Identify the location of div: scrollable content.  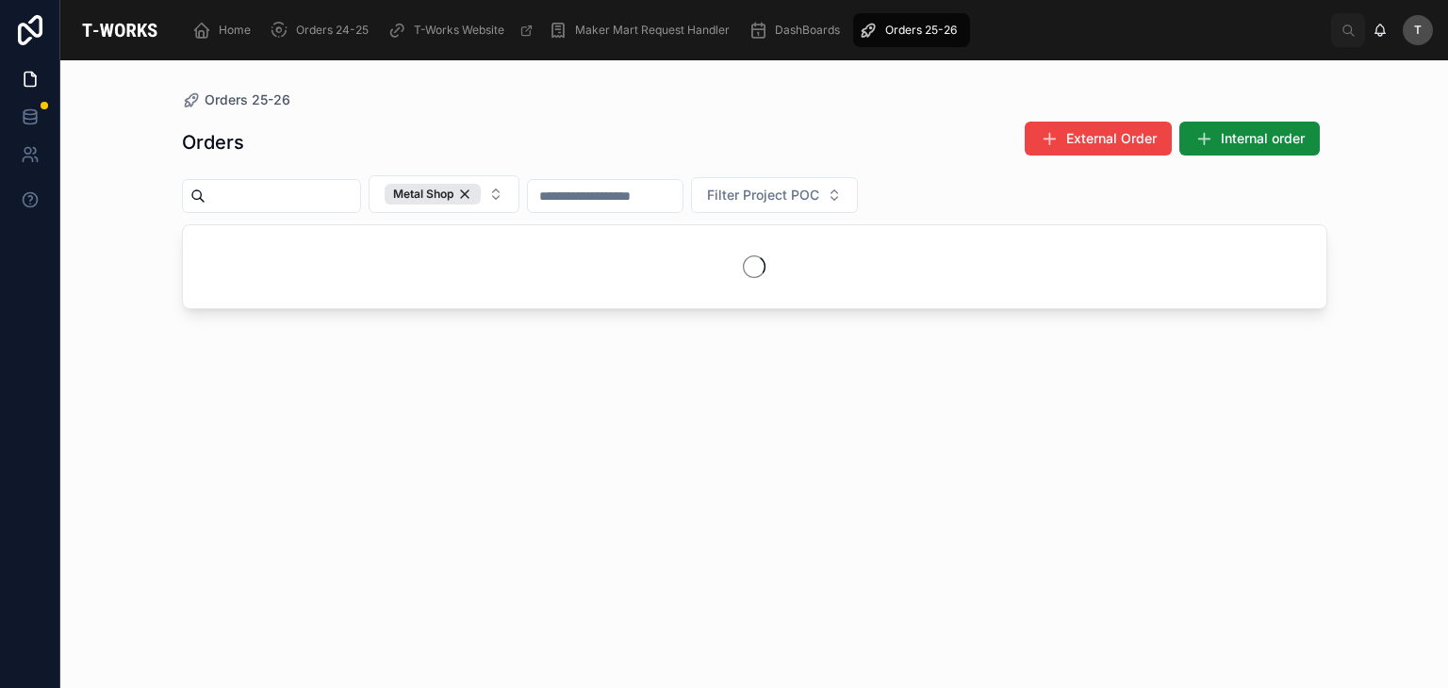
(755, 30).